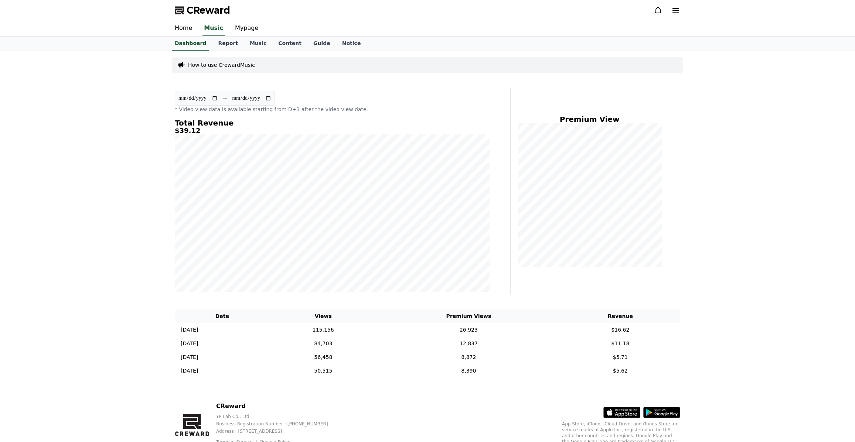 The height and width of the screenshot is (442, 855). What do you see at coordinates (278, 417) in the screenshot?
I see `p: YP Lab Co., Ltd.` at bounding box center [278, 417].